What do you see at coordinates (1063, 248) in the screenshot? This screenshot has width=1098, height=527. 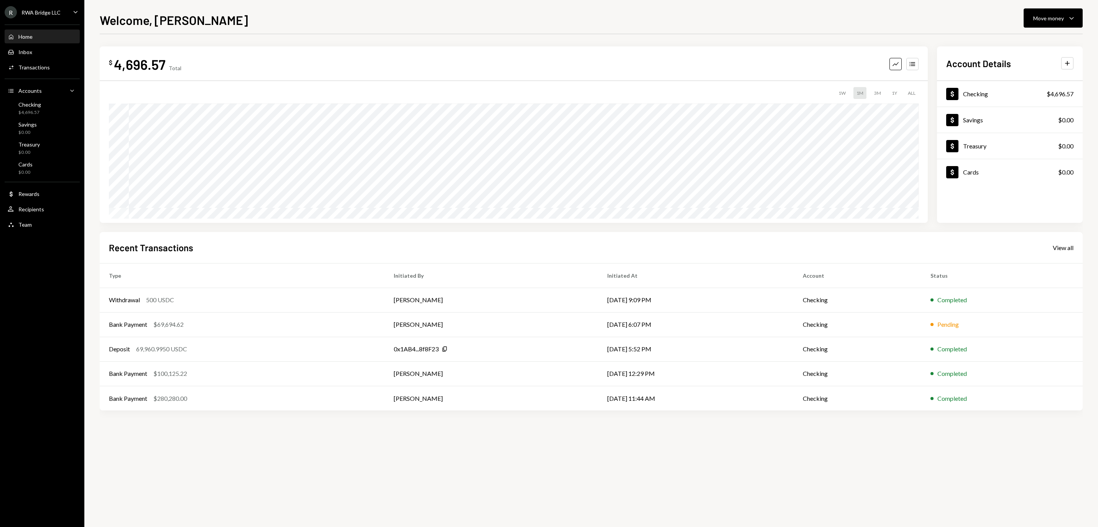 I see `div: View all` at bounding box center [1063, 248].